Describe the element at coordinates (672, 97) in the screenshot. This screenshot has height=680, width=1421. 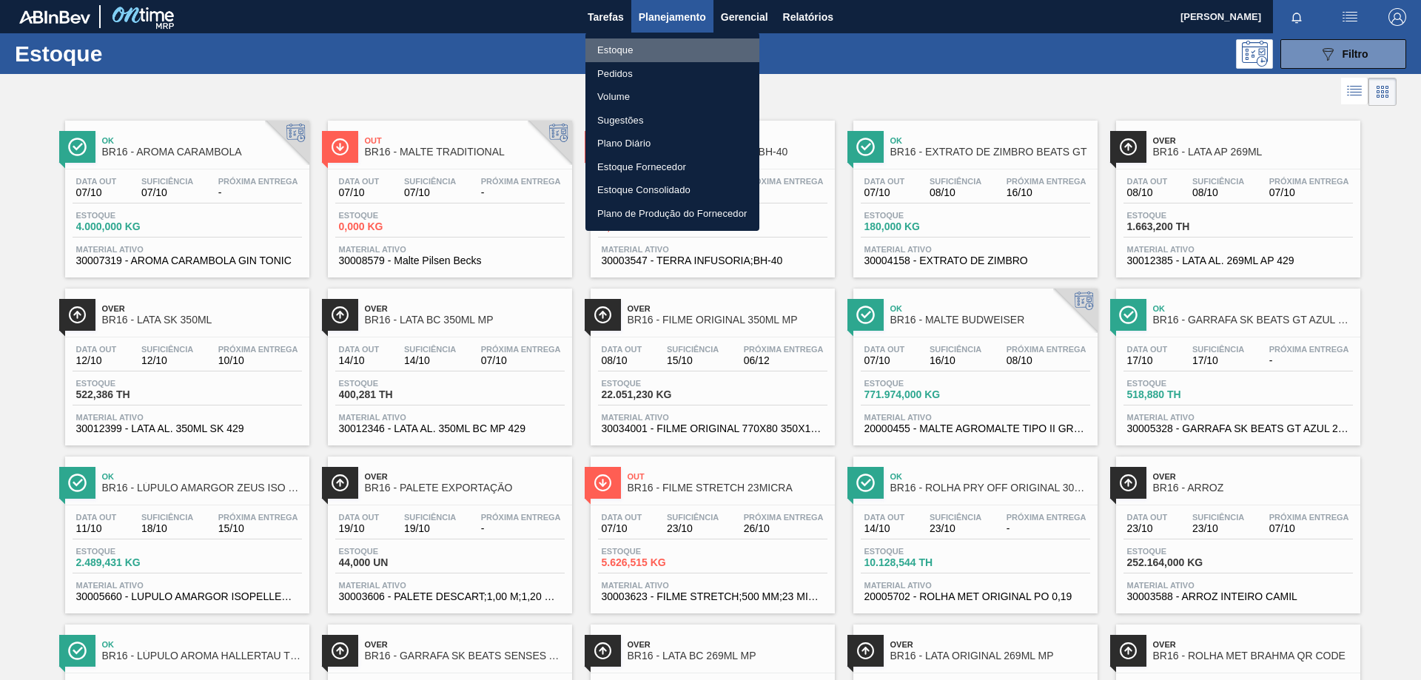
I see `li: Volume` at that location.